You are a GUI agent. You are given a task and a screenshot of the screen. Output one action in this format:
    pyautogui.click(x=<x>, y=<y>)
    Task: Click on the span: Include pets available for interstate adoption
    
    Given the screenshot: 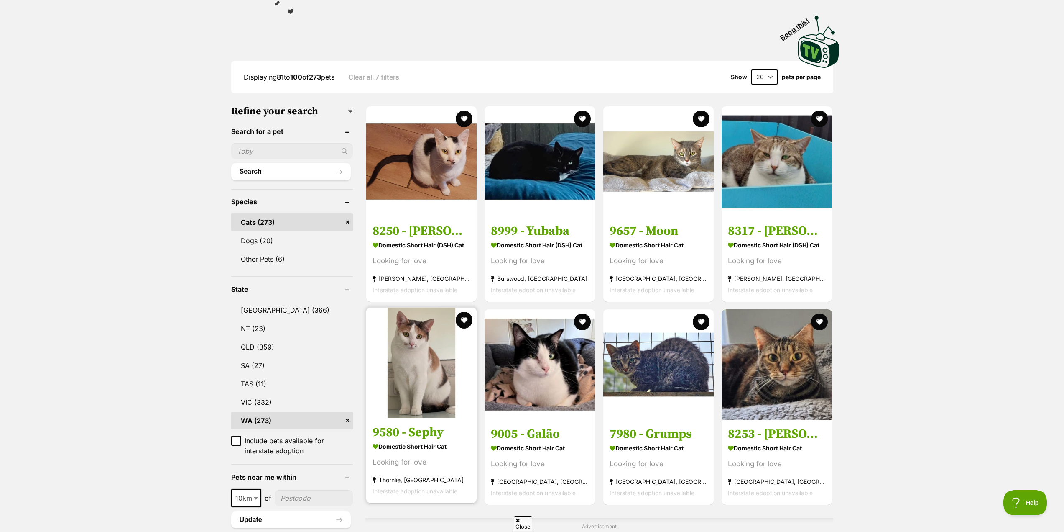 What is the action you would take?
    pyautogui.click(x=299, y=445)
    